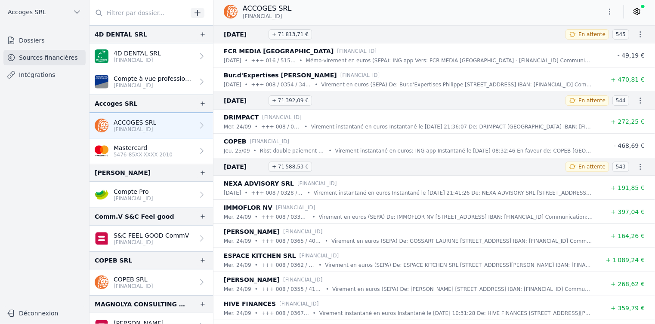 Image resolution: width=655 pixels, height=324 pixels. I want to click on span: + 191,85 €, so click(627, 188).